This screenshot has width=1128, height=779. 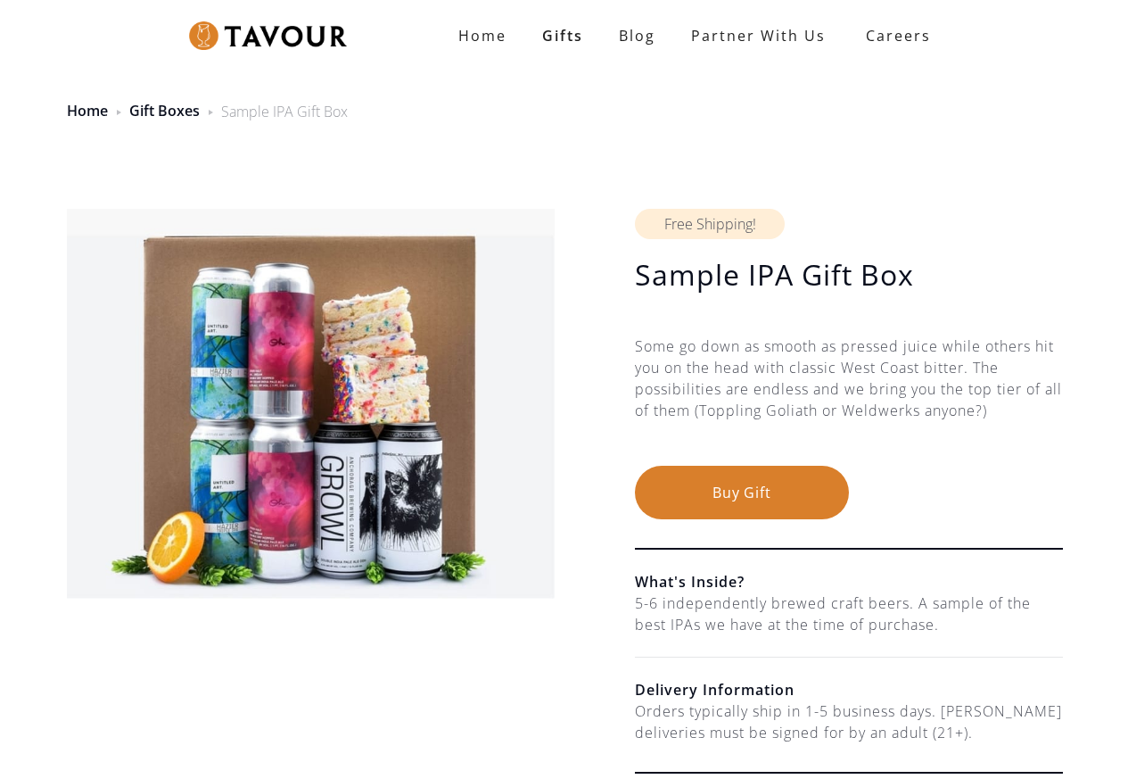 I want to click on div: Some go down as smooth as pressed juice while others hit you on the head with classic West Coast ..., so click(x=849, y=400).